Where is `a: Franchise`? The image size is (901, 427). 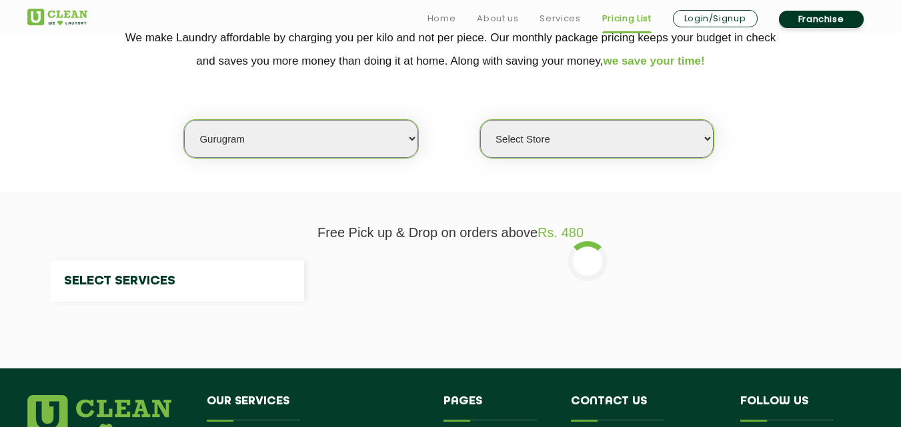
a: Franchise is located at coordinates (821, 19).